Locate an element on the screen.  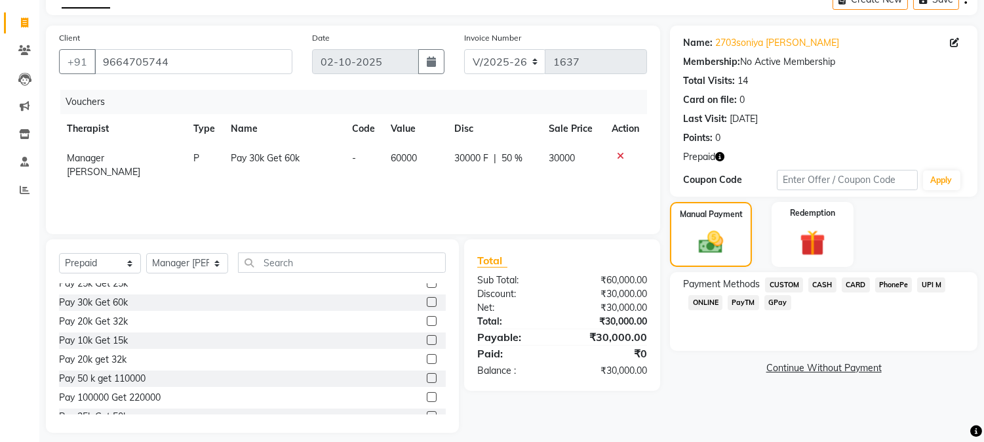
div: Balance : is located at coordinates (514, 370).